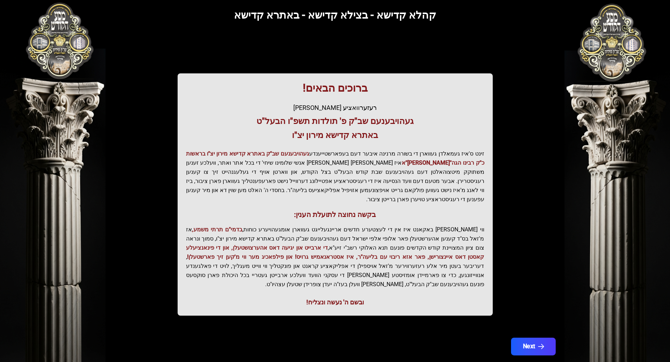 This screenshot has width=670, height=362. Describe the element at coordinates (335, 303) in the screenshot. I see `div: ובשם ה' נעשה ונצליח!` at that location.